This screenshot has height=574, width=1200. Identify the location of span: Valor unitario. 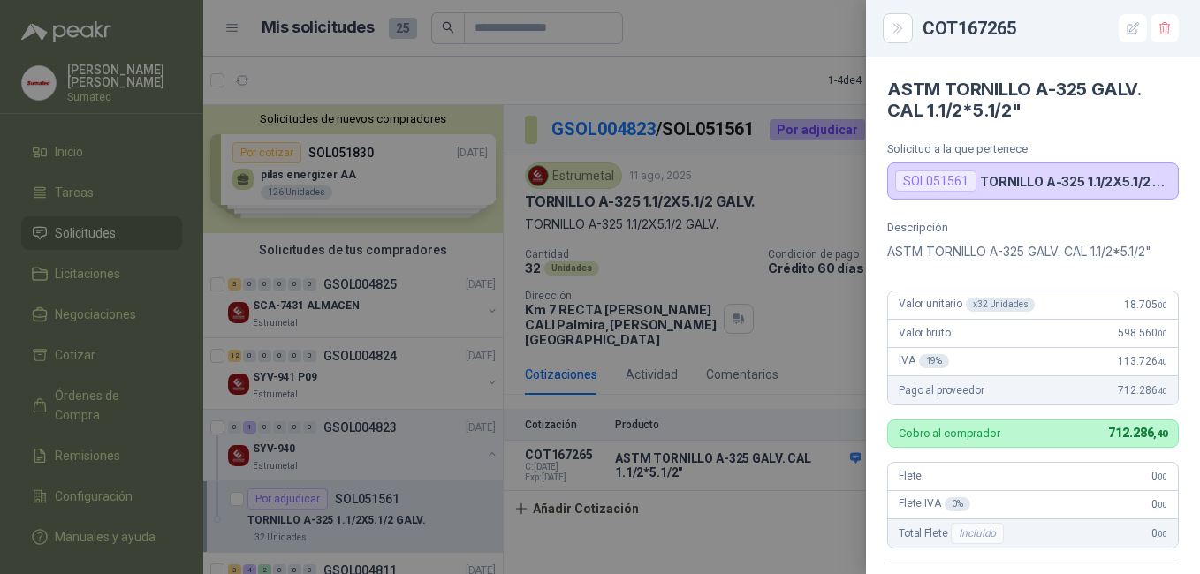
(966, 305).